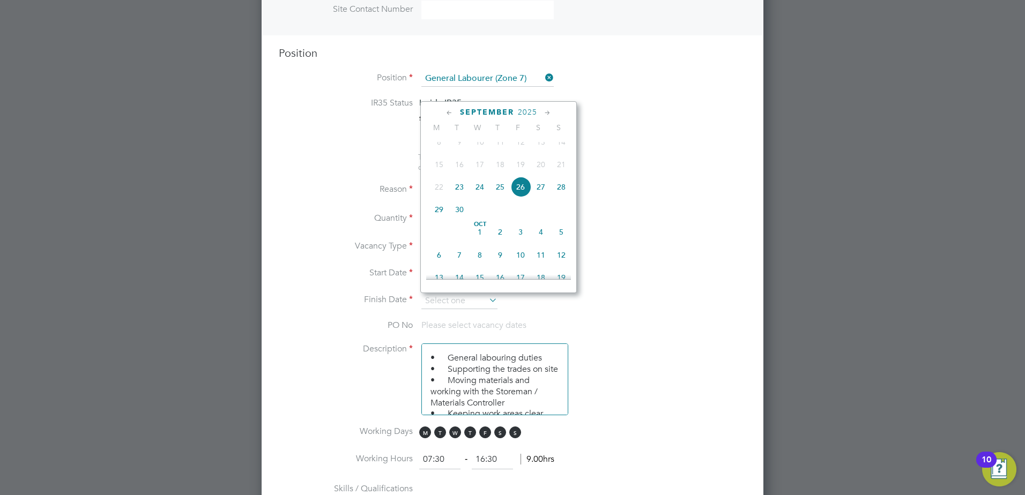 This screenshot has height=495, width=1025. What do you see at coordinates (474, 325) in the screenshot?
I see `span: Please select vacancy dates` at bounding box center [474, 325].